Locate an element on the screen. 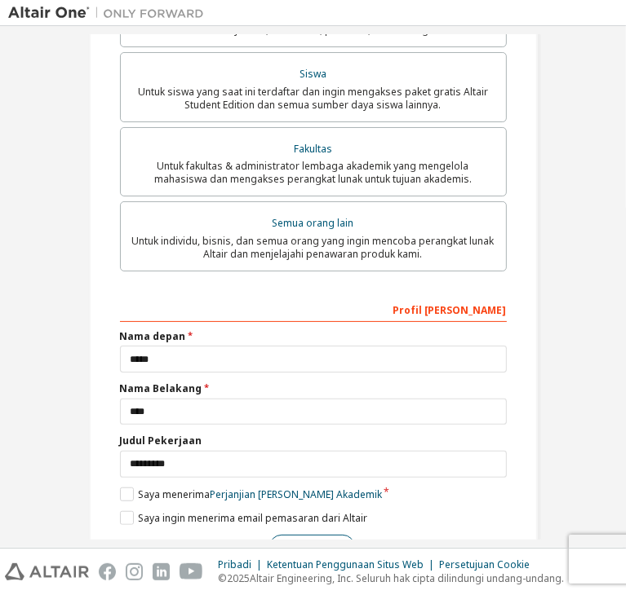  font: Fakultas is located at coordinates (312, 148).